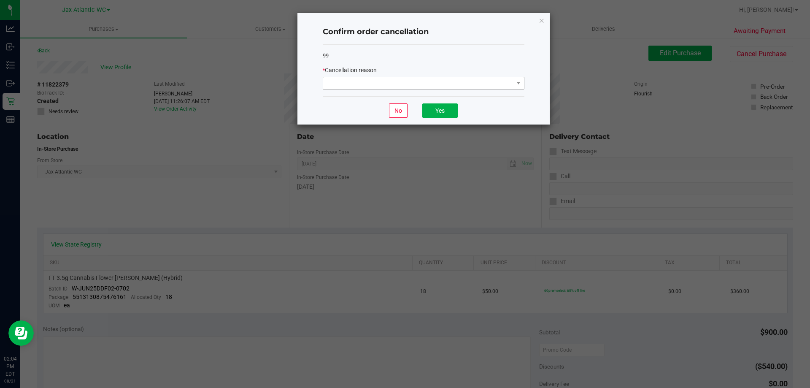 The width and height of the screenshot is (810, 388). Describe the element at coordinates (424, 32) in the screenshot. I see `h4: Confirm order cancellation` at that location.